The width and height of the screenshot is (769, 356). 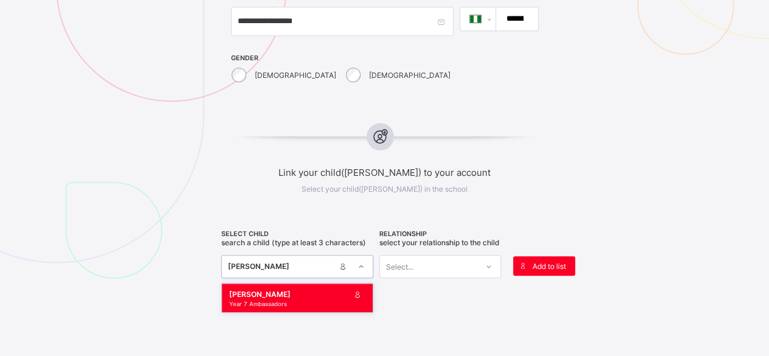 I want to click on span: Select your relationship to the child, so click(x=440, y=242).